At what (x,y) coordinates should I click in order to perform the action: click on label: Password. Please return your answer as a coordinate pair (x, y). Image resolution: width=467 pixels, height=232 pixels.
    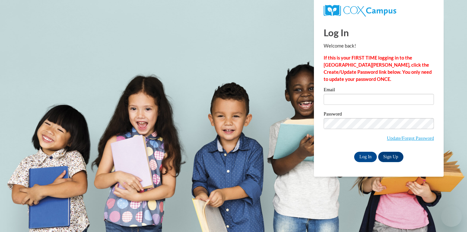
    Looking at the image, I should click on (379, 115).